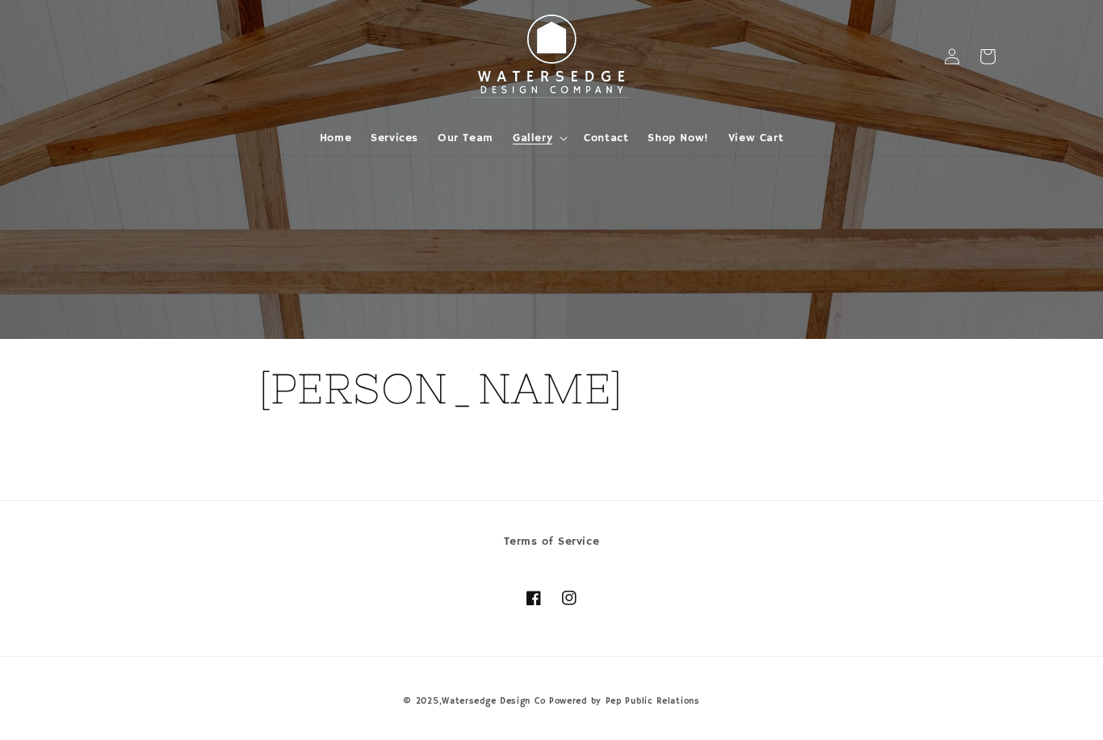 The width and height of the screenshot is (1103, 740). What do you see at coordinates (605, 138) in the screenshot?
I see `span: Contact` at bounding box center [605, 138].